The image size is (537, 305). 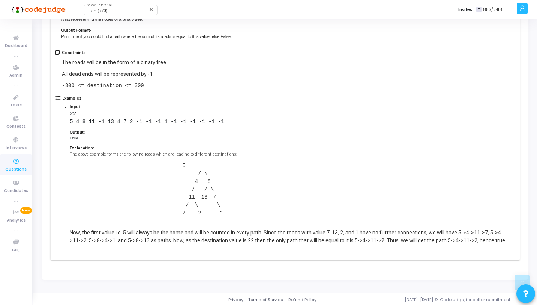 I want to click on p: All dead ends will be represented by -1., so click(x=114, y=74).